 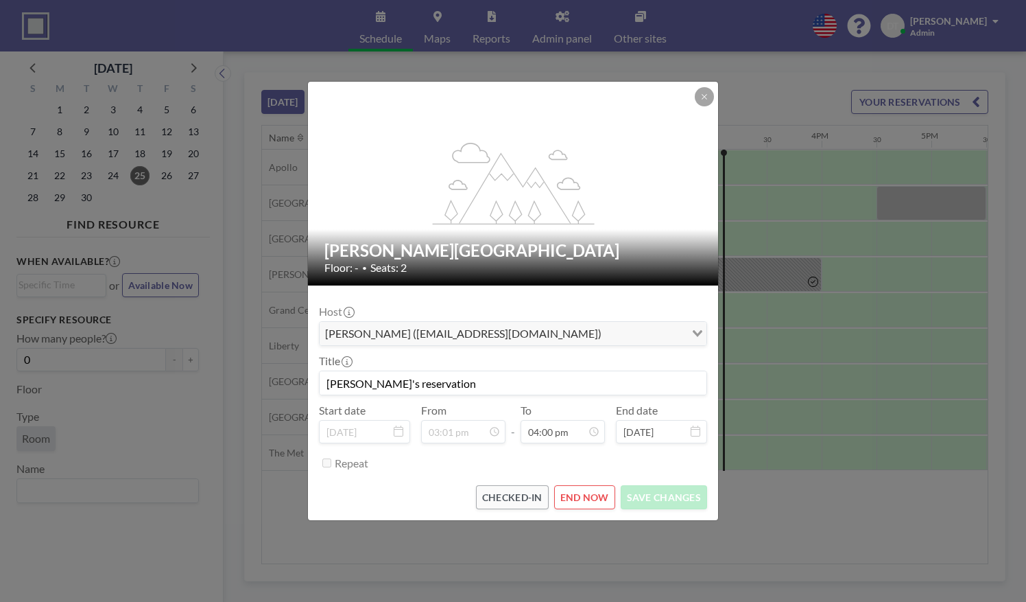 I want to click on input: (No title), so click(x=513, y=383).